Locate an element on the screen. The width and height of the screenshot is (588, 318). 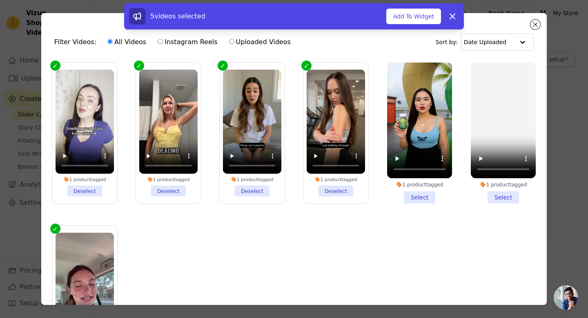
button: Add To Widget is located at coordinates (414, 16).